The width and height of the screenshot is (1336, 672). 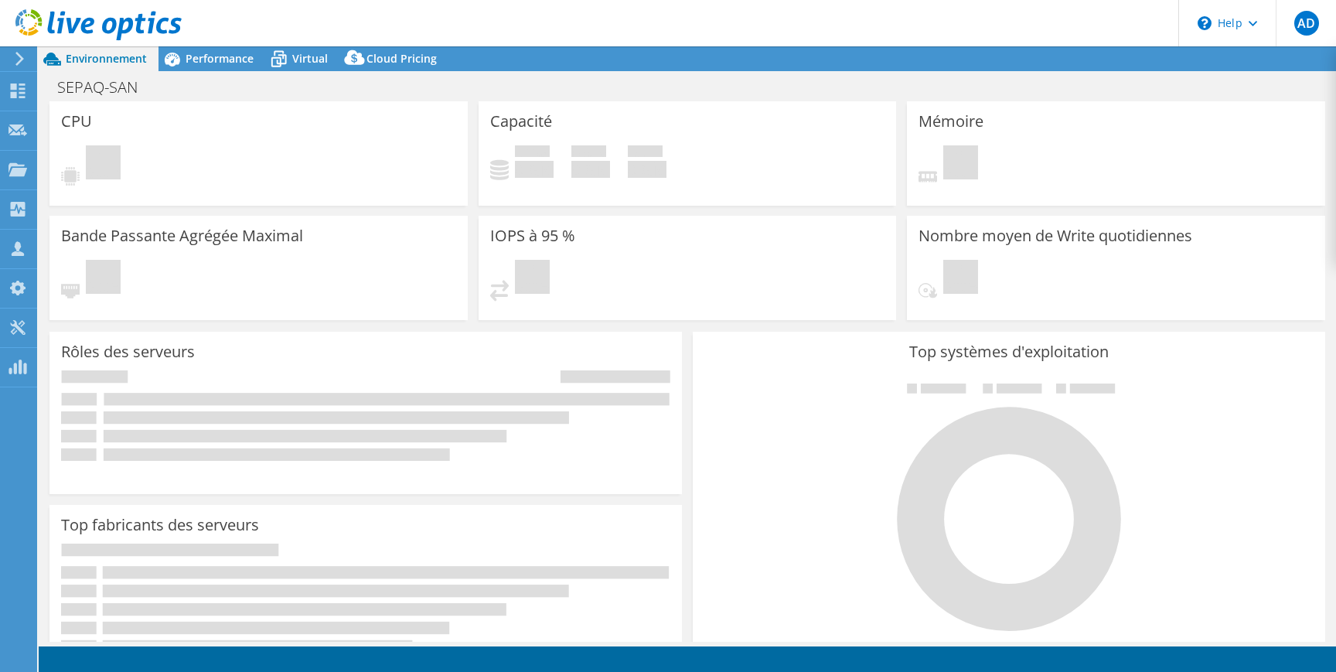 What do you see at coordinates (128, 352) in the screenshot?
I see `h3: Rôles des serveurs` at bounding box center [128, 352].